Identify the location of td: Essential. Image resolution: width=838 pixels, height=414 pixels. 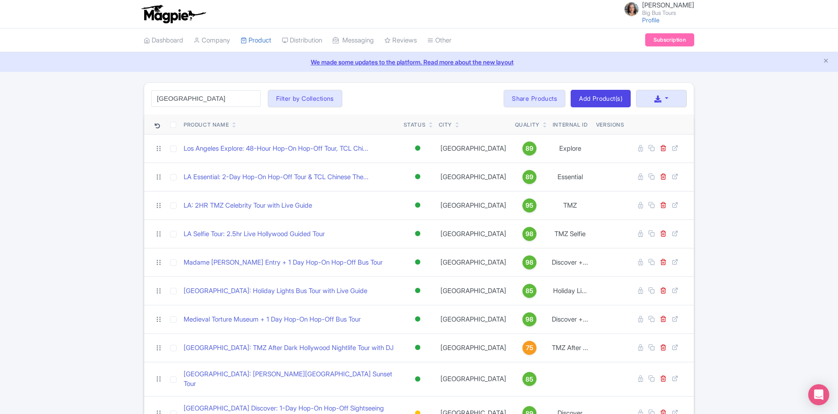
(570, 177).